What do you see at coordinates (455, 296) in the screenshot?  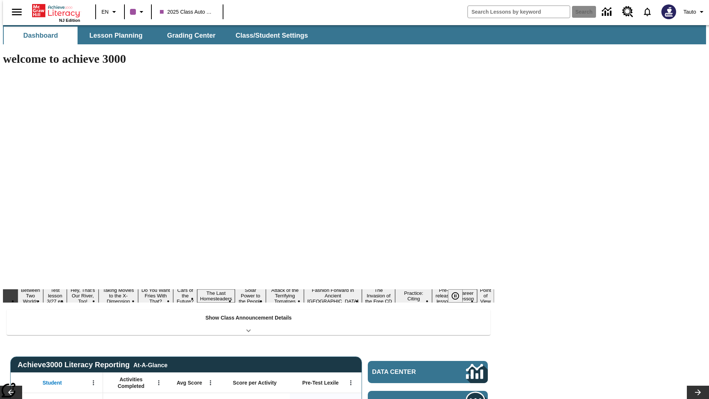 I see `button: Pause` at bounding box center [455, 296].